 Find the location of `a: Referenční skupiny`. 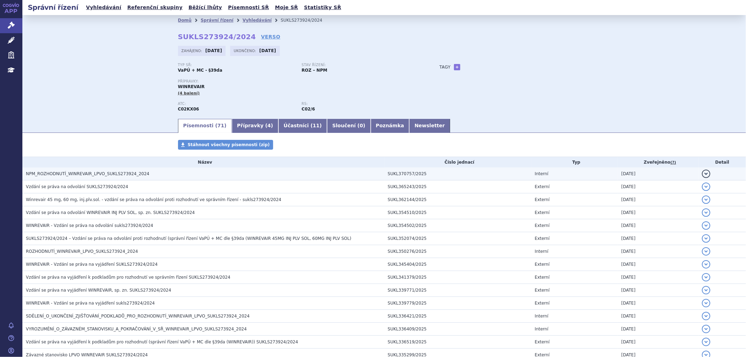

a: Referenční skupiny is located at coordinates (155, 7).